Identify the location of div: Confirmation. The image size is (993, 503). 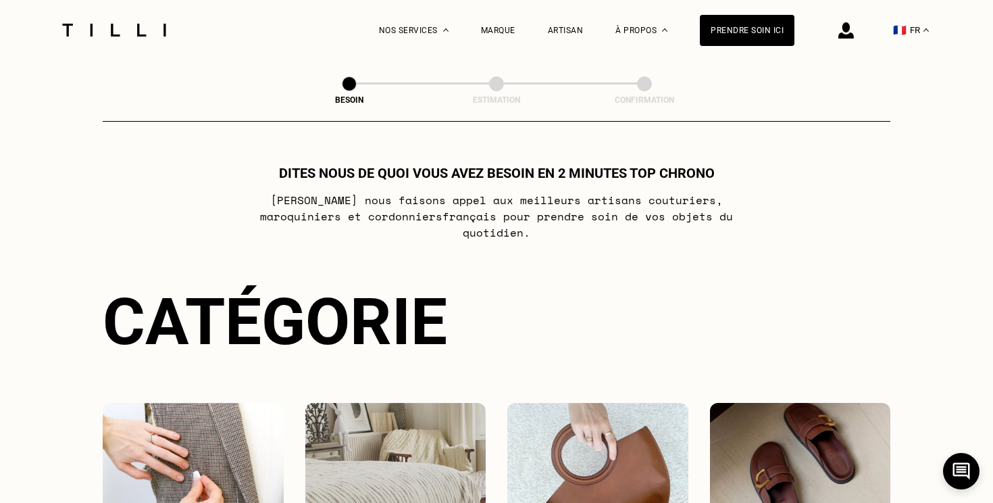
(645, 100).